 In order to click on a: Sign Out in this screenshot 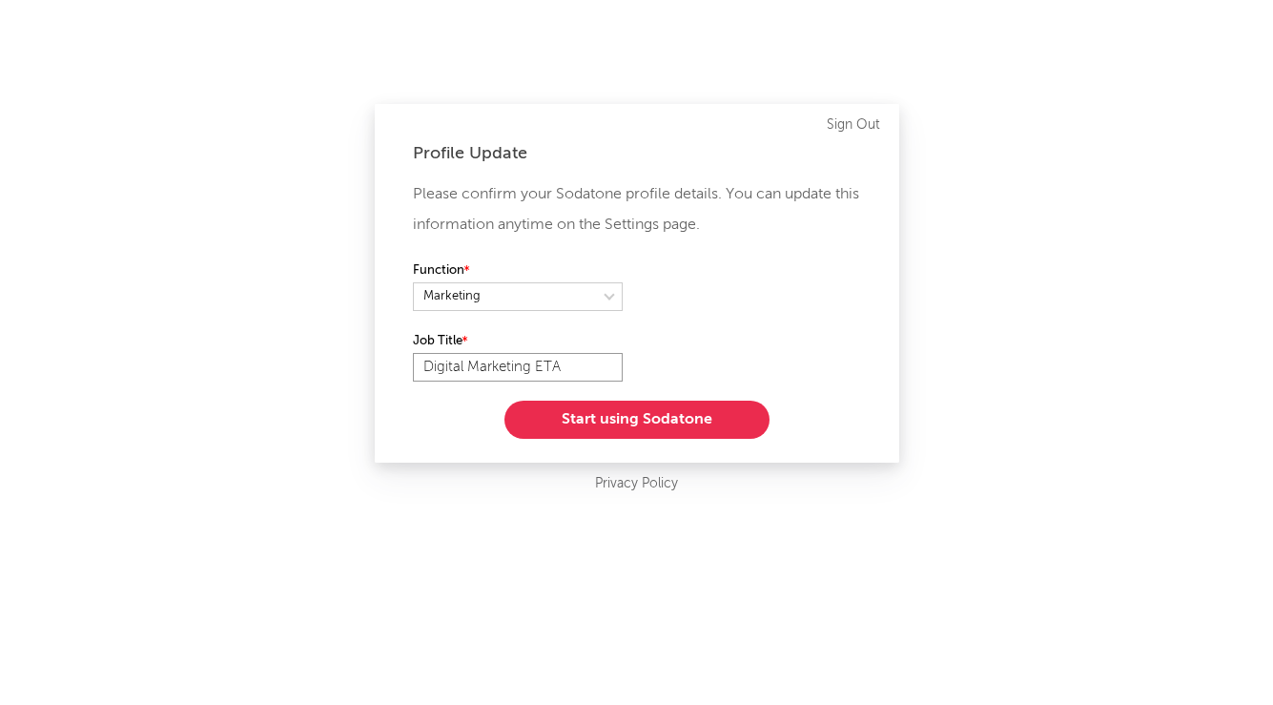, I will do `click(853, 125)`.